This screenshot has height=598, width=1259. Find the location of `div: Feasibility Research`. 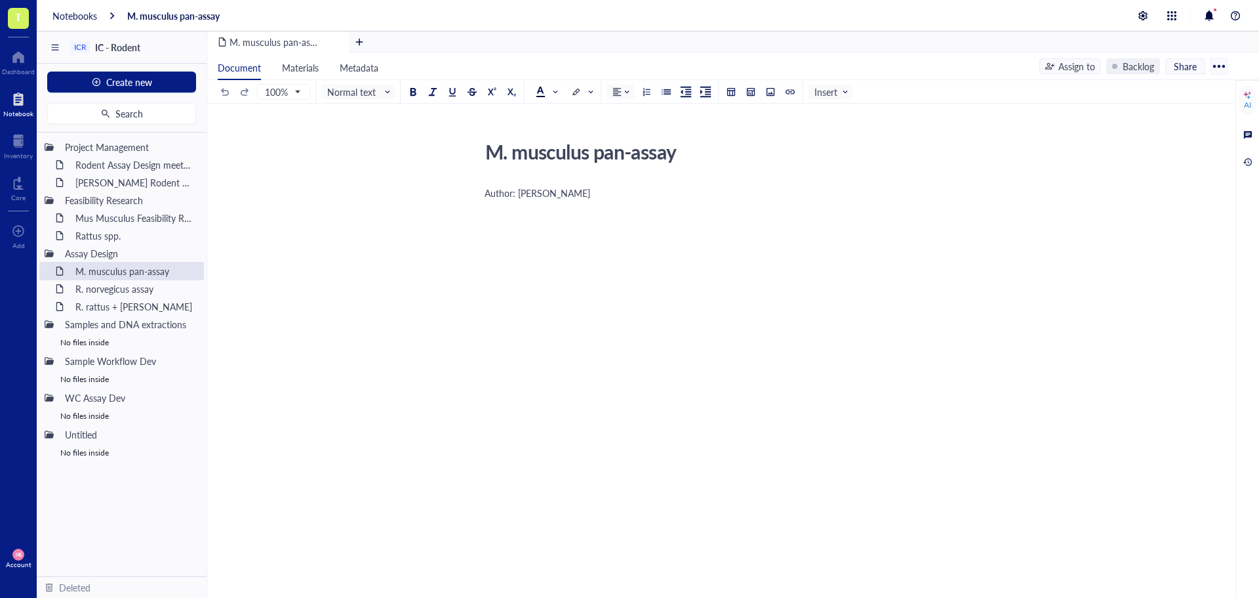

div: Feasibility Research is located at coordinates (129, 200).